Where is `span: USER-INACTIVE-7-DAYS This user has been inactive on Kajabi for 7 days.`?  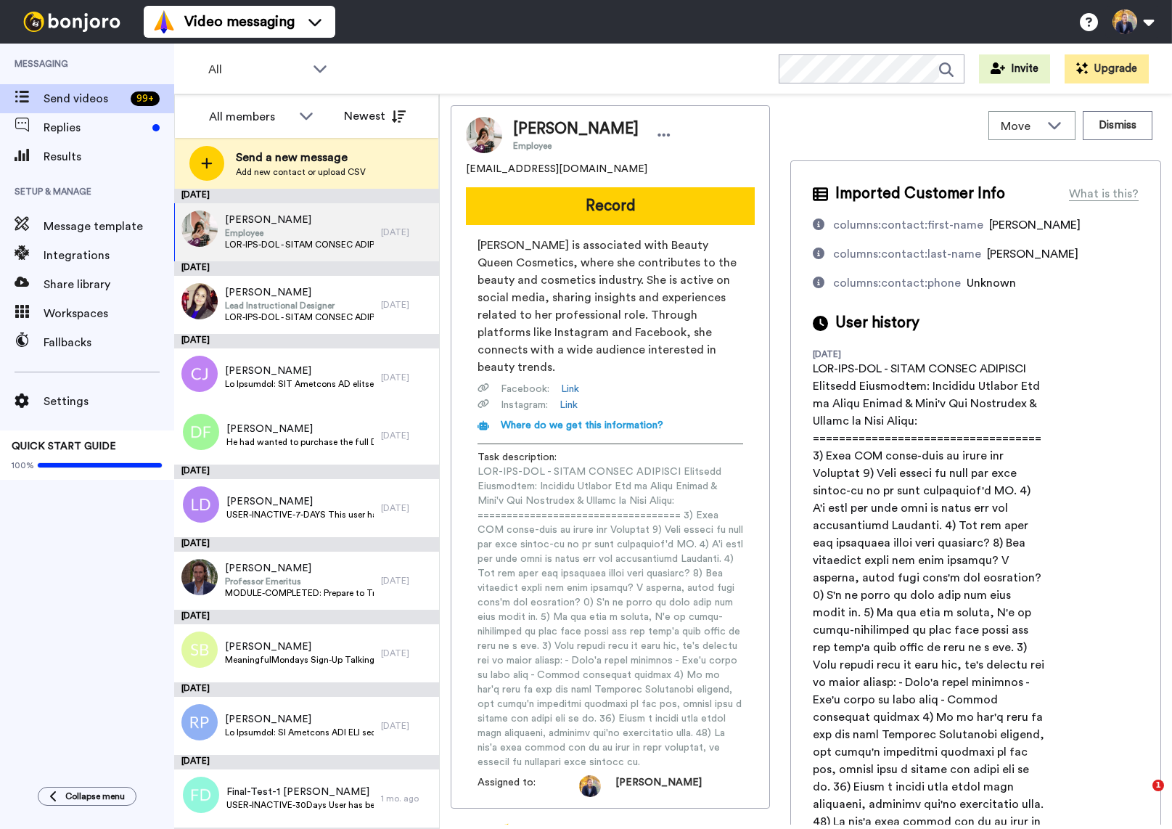
span: USER-INACTIVE-7-DAYS This user has been inactive on Kajabi for 7 days. is located at coordinates (300, 515).